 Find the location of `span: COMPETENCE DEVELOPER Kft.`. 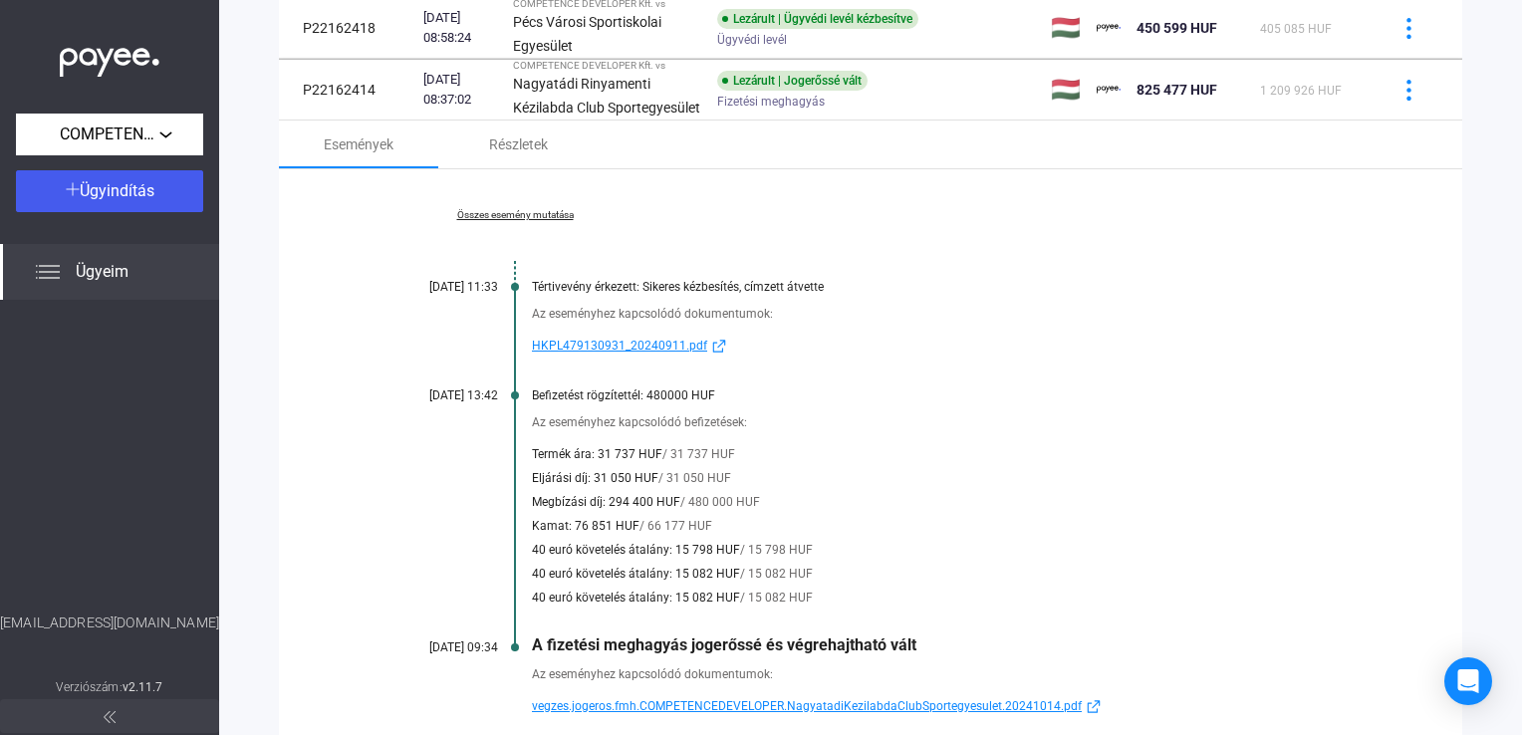

span: COMPETENCE DEVELOPER Kft. is located at coordinates (110, 134).